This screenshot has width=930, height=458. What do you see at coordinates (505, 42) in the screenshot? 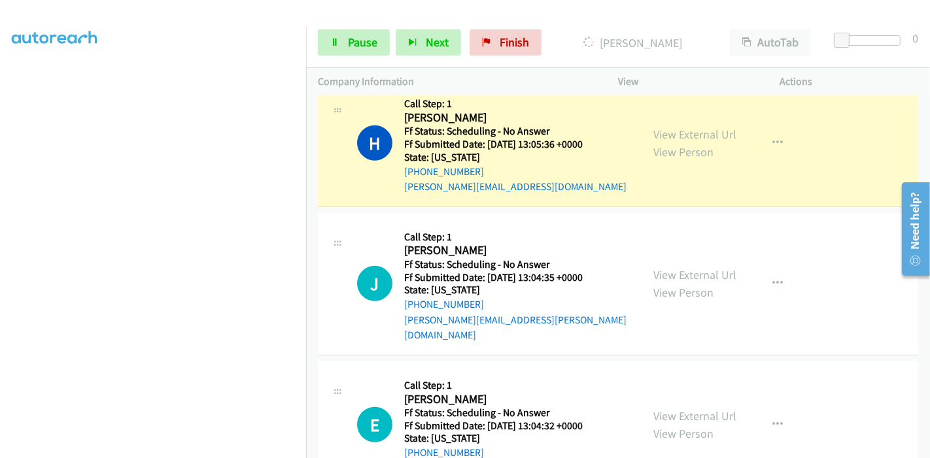
I see `a: Finish` at bounding box center [505, 42].